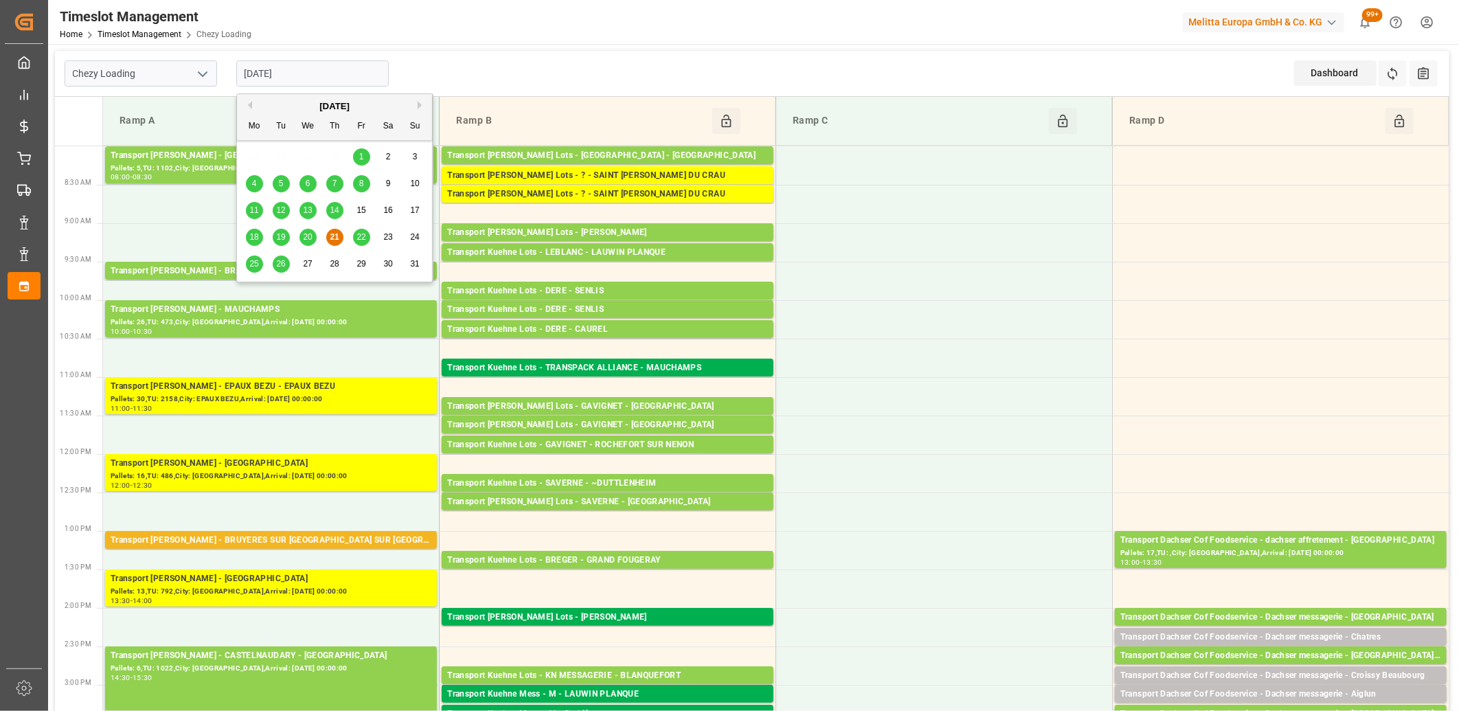 The image size is (1459, 711). What do you see at coordinates (281, 210) in the screenshot?
I see `div: Choose Tuesday, August 12th, 2025` at bounding box center [281, 210].